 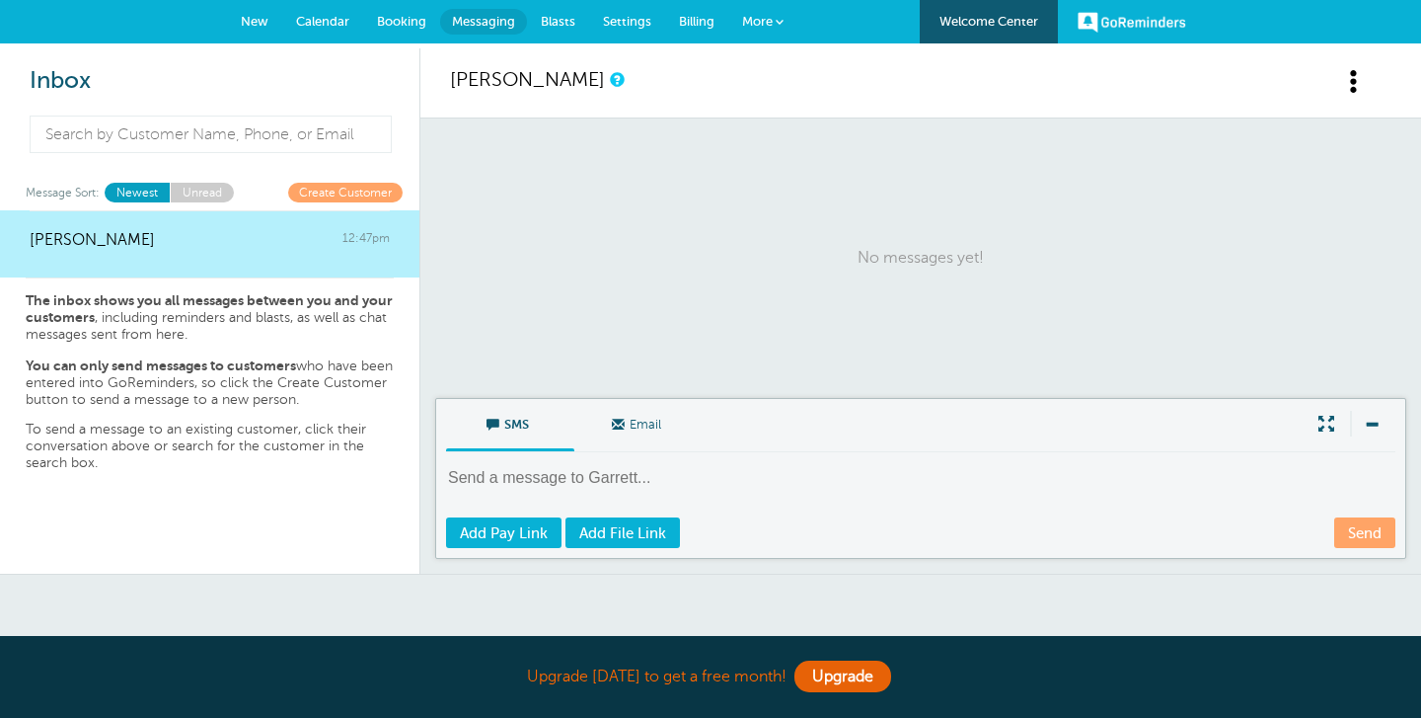 What do you see at coordinates (366, 240) in the screenshot?
I see `span: 12:47pm` at bounding box center [366, 240].